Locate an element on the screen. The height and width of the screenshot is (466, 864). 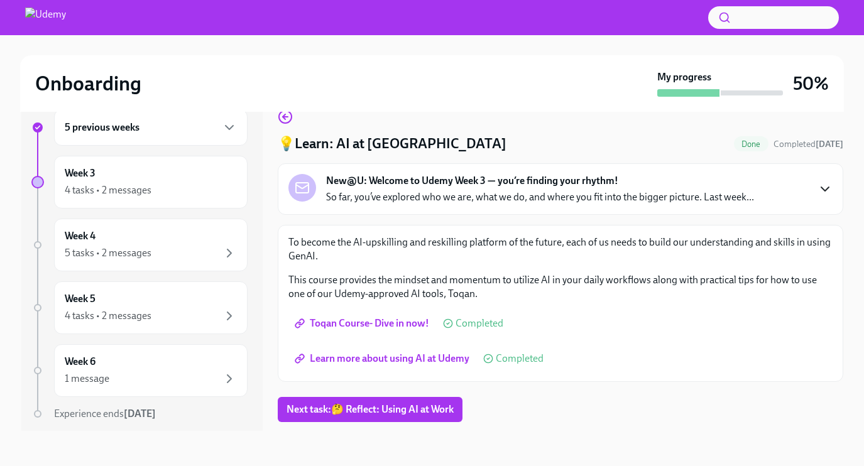
div: 1 message is located at coordinates (87, 379).